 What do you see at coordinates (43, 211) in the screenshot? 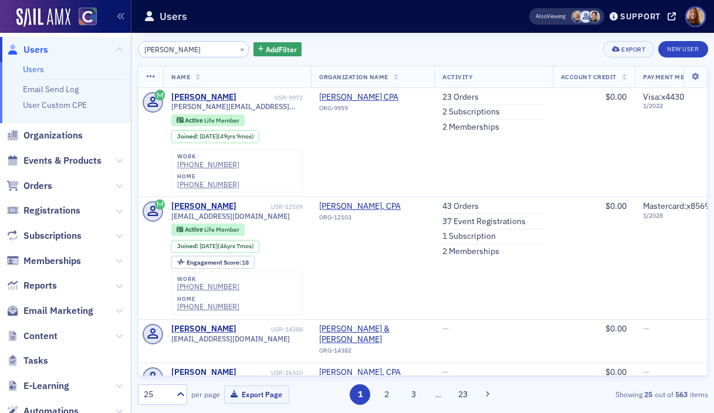
I see `a: Registrations` at bounding box center [43, 211].